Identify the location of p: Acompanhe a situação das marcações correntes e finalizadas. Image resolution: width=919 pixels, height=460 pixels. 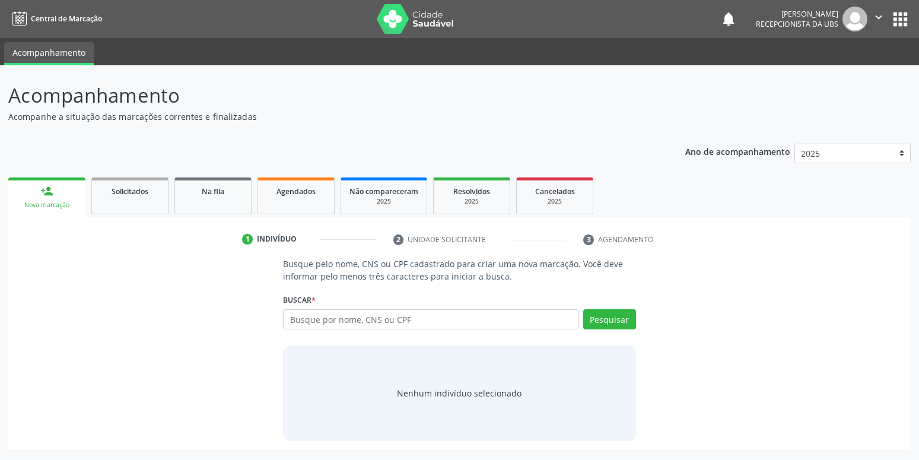
(324, 116).